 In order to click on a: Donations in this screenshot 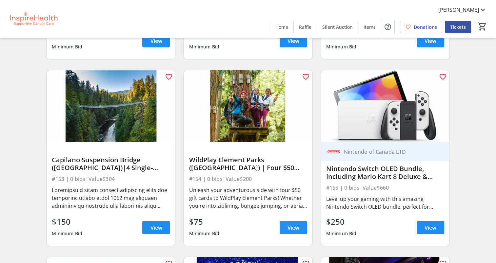, I will do `click(421, 27)`.